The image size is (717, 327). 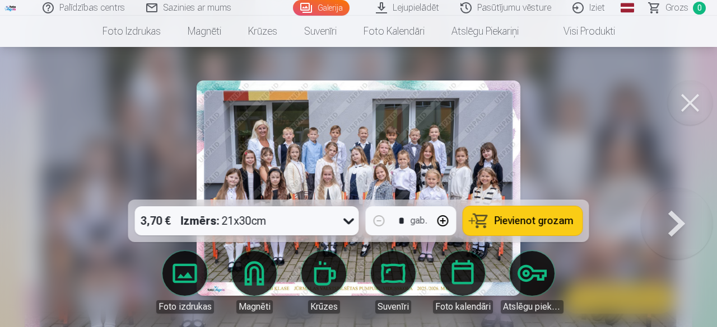 I want to click on span: Pievienot grozam, so click(x=534, y=221).